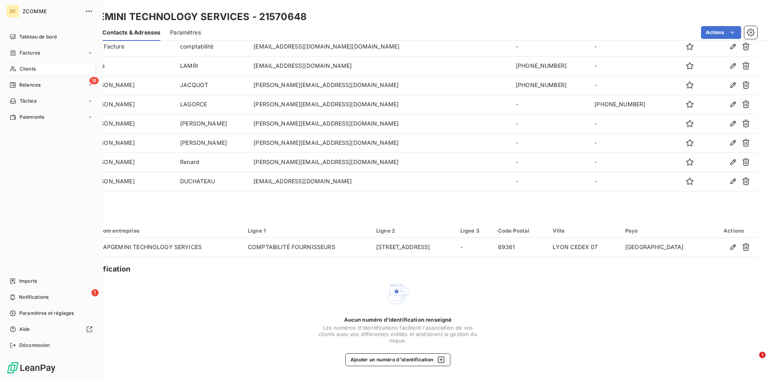 The height and width of the screenshot is (379, 770). I want to click on img: Logo LeanPay, so click(31, 368).